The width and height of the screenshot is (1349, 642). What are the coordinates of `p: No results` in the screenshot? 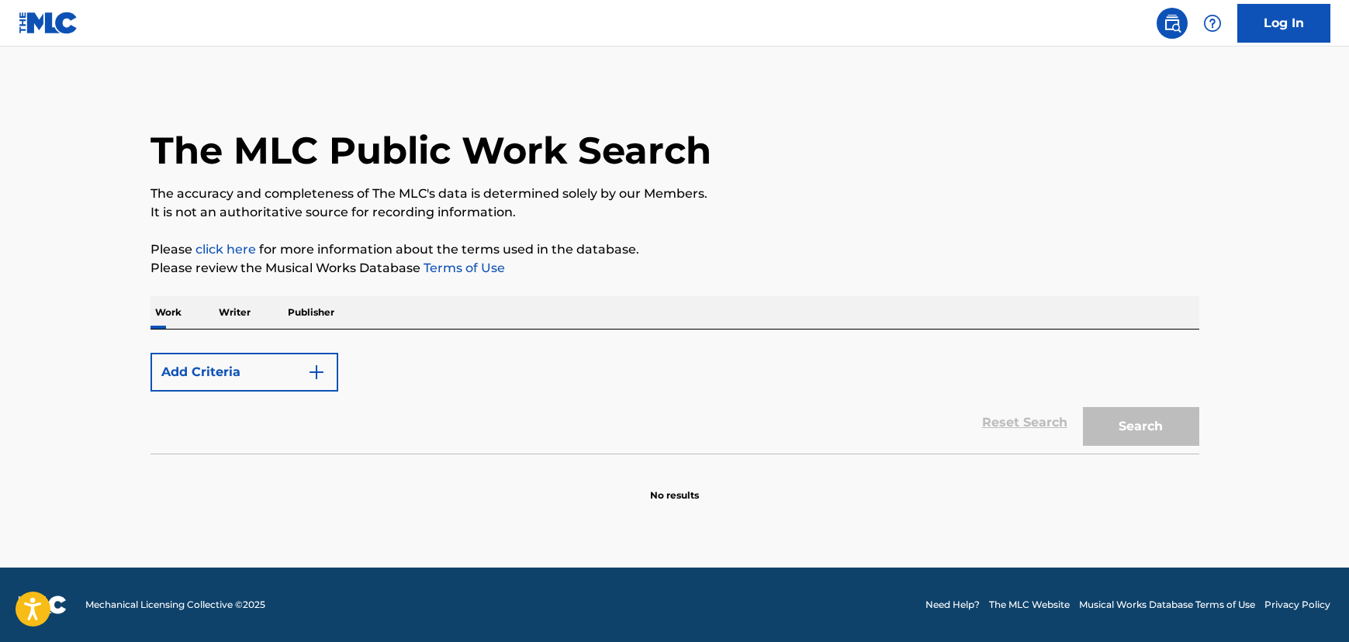 It's located at (674, 486).